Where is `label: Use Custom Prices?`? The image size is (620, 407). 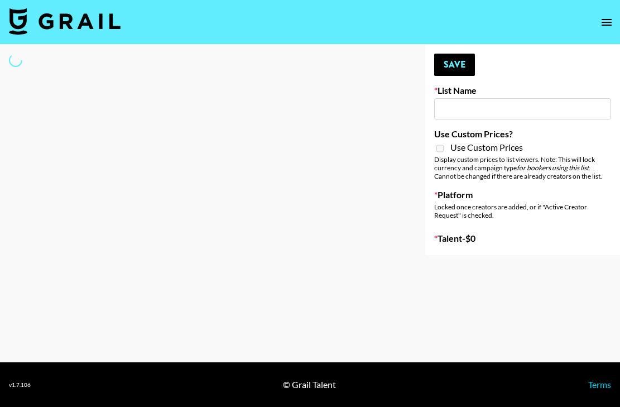 label: Use Custom Prices? is located at coordinates (522, 134).